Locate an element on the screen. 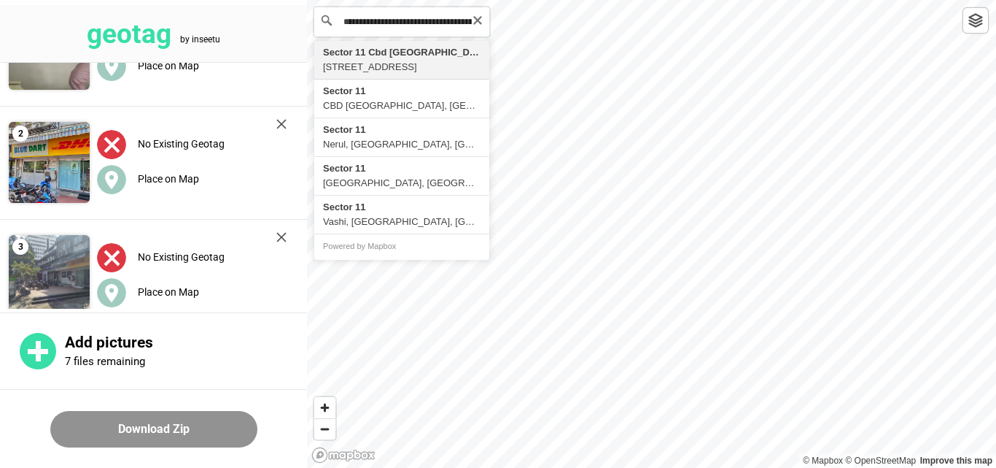  a: Mapbox logo is located at coordinates (344, 454).